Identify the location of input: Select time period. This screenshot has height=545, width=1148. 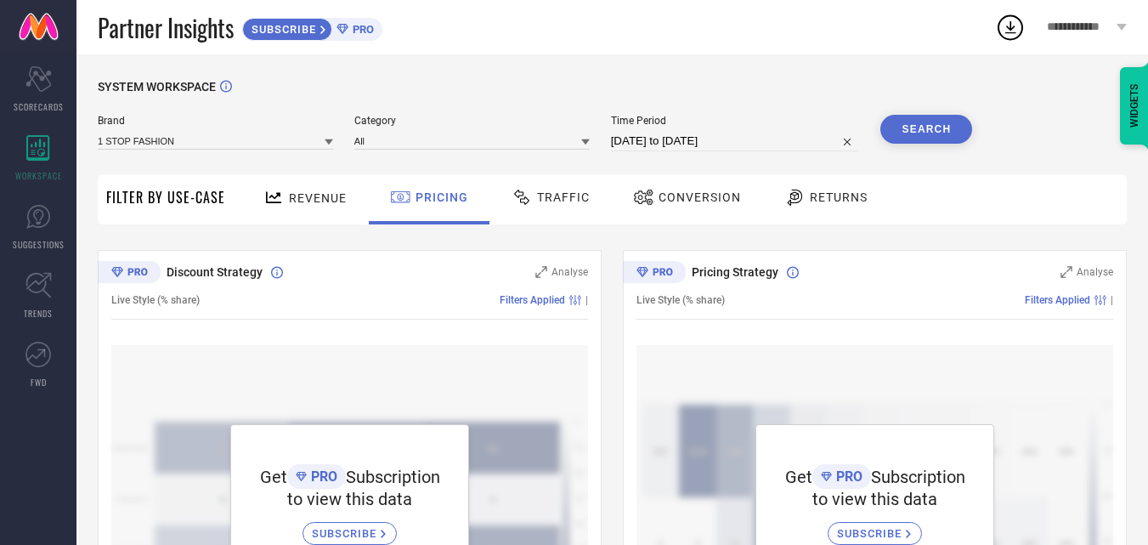
(735, 141).